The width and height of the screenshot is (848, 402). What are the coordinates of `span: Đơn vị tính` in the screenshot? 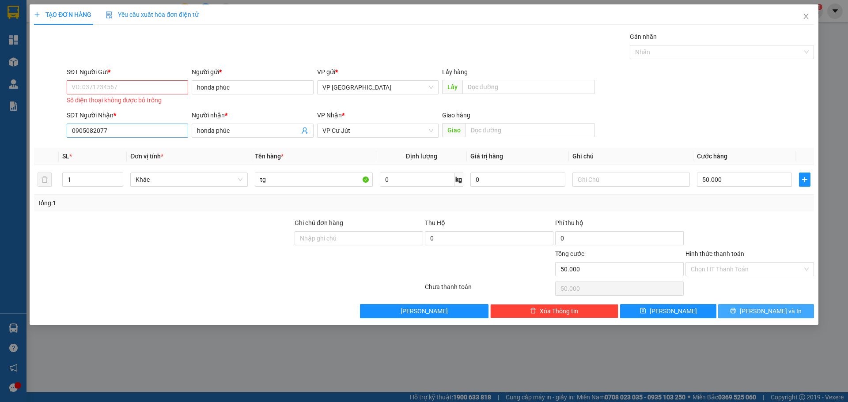 It's located at (147, 156).